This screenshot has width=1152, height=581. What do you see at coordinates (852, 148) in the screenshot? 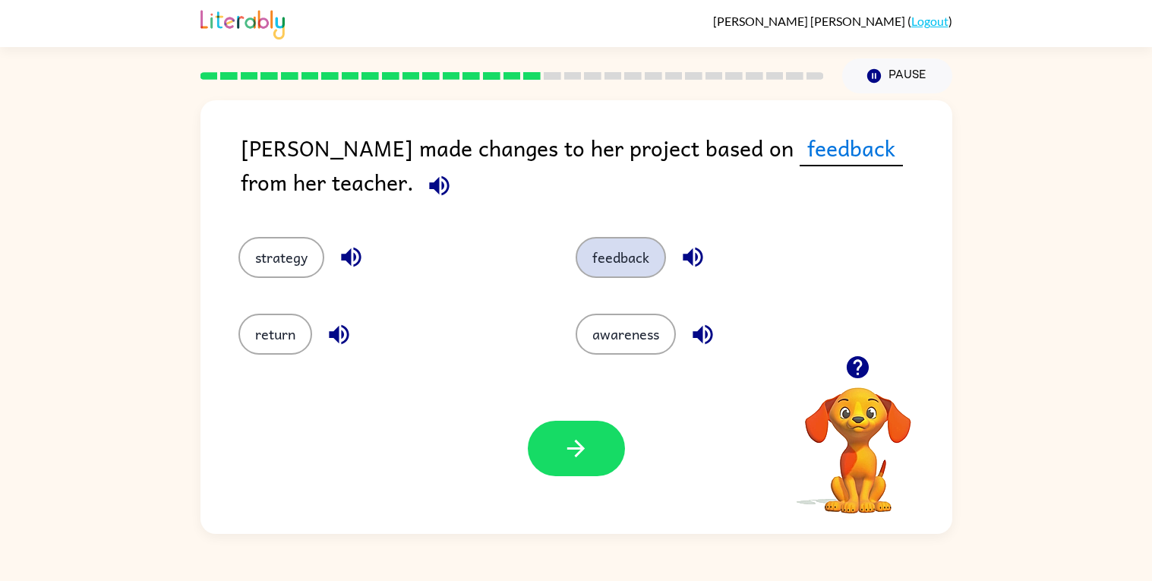
I see `span: feedback` at bounding box center [852, 148].